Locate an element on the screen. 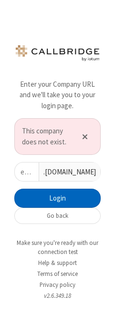 This screenshot has width=115, height=335. a: Terms of service is located at coordinates (57, 274).